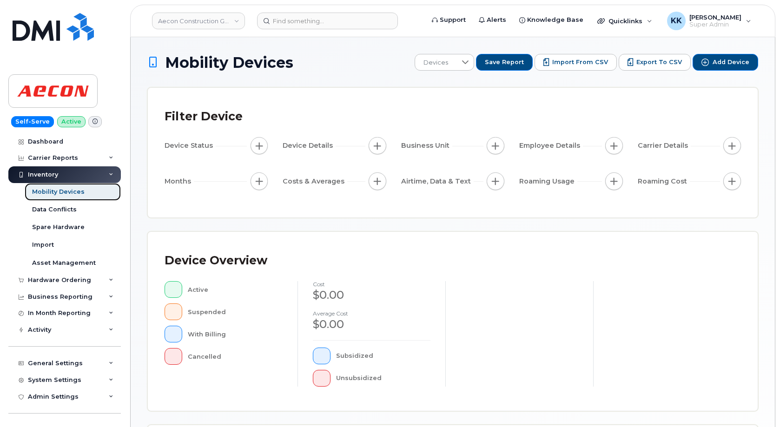 The image size is (780, 427). What do you see at coordinates (235, 290) in the screenshot?
I see `div: Active` at bounding box center [235, 290].